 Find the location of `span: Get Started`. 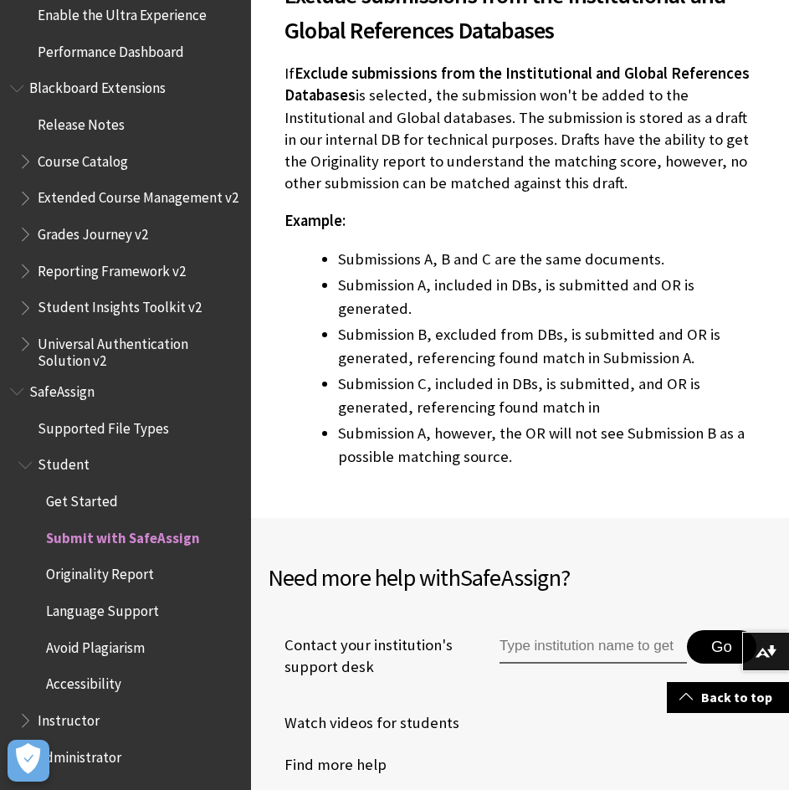

span: Get Started is located at coordinates (82, 498).